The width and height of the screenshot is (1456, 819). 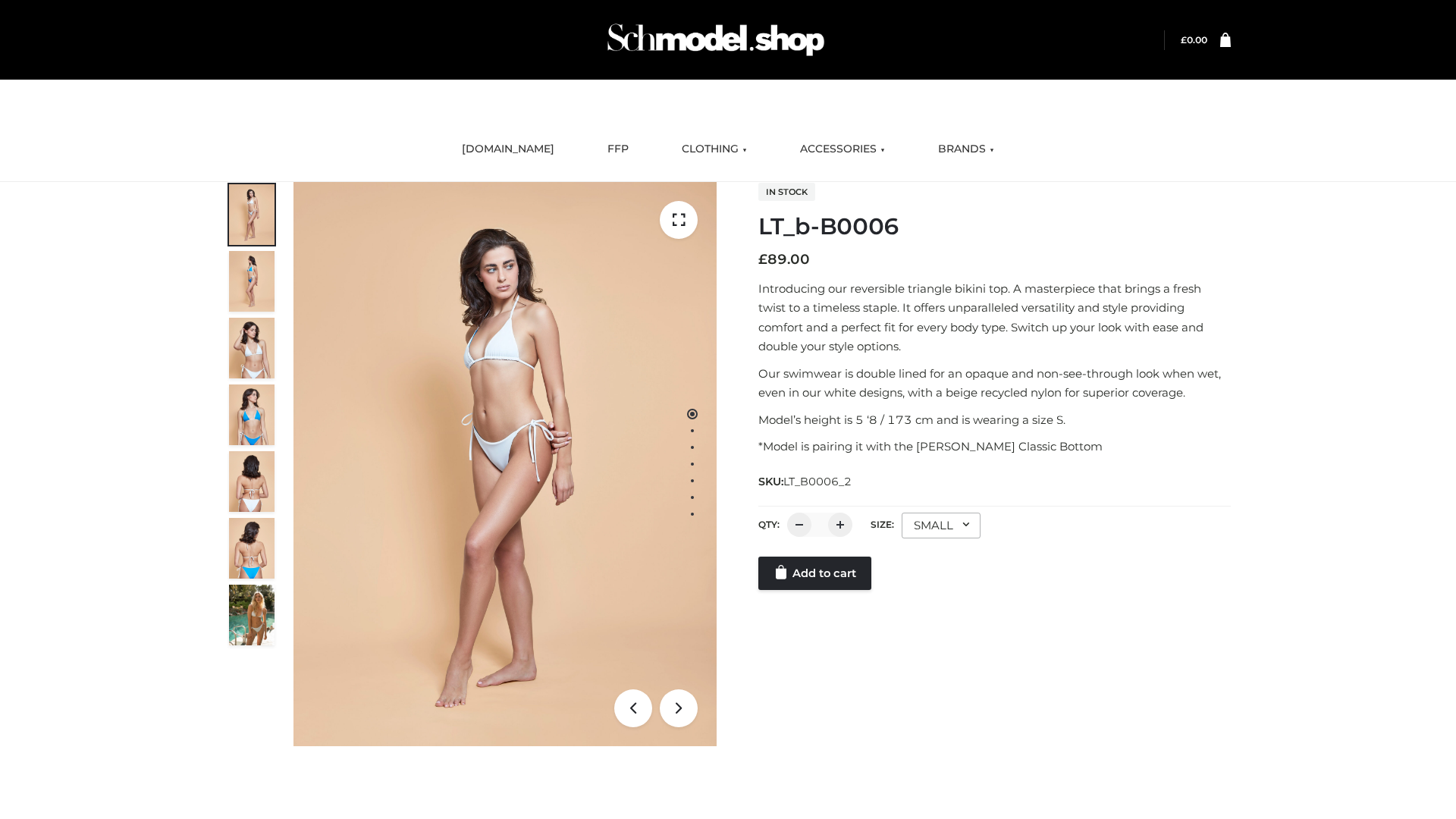 What do you see at coordinates (252, 548) in the screenshot?
I see `img: ArielClassicBikiniTop_CloudNine_AzureSky_OW114ECO_8-scaled.jpg` at bounding box center [252, 548].